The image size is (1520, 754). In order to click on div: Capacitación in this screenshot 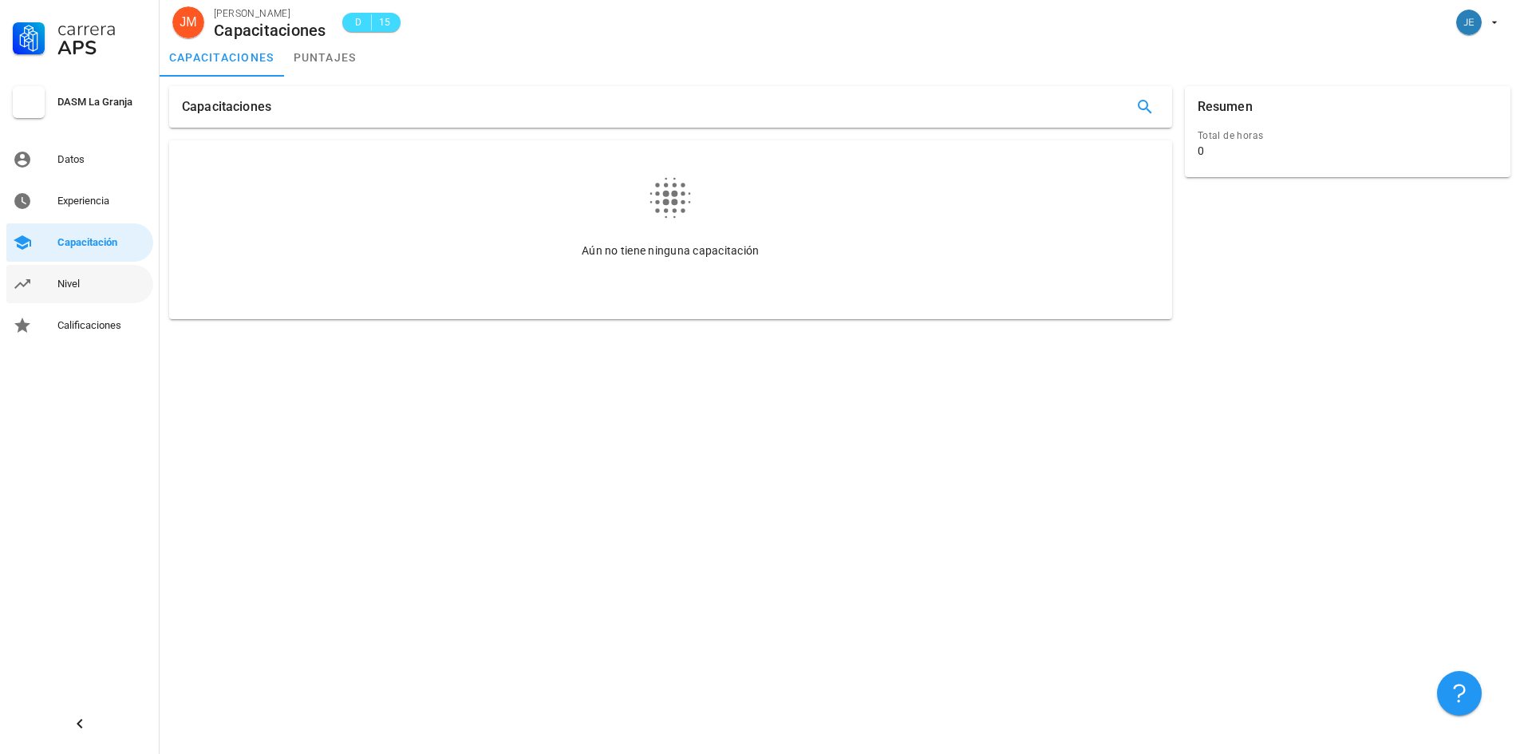, I will do `click(102, 243)`.